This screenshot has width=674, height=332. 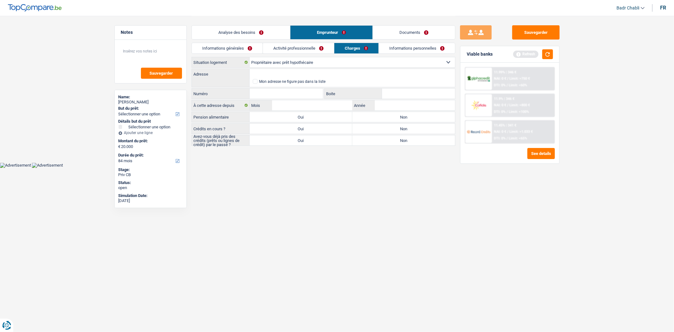 What do you see at coordinates (518, 85) in the screenshot?
I see `span: Limit: <60%` at bounding box center [518, 85].